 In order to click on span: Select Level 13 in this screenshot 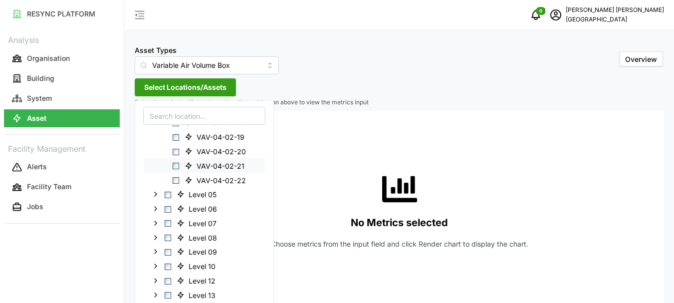, I will do `click(168, 295)`.